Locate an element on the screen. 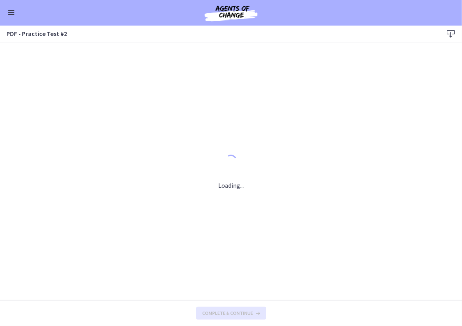 Image resolution: width=462 pixels, height=326 pixels. h3: PDF - Practice Test #2 is located at coordinates (218, 34).